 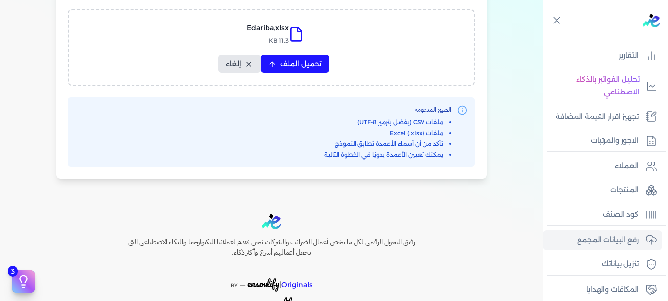 I want to click on p: تحليل الفواتير بالذكاء الاصطناعي, so click(x=594, y=86).